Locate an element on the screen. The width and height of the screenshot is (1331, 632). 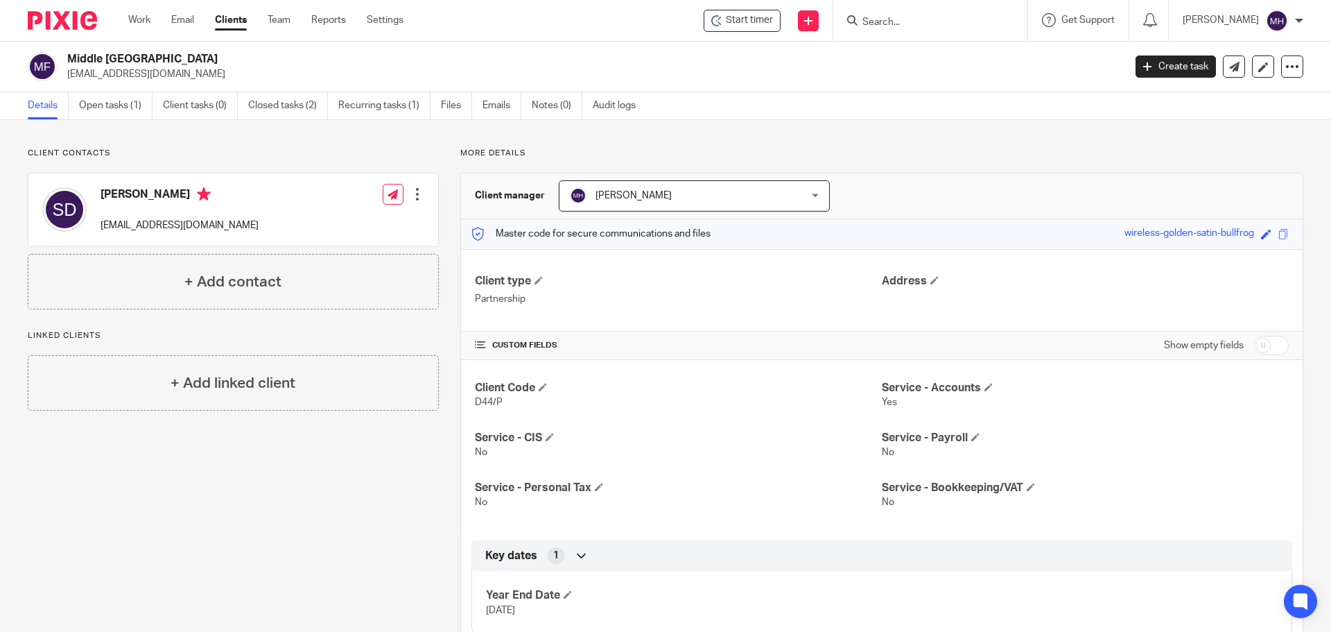
a: Open tasks (1) is located at coordinates (116, 105).